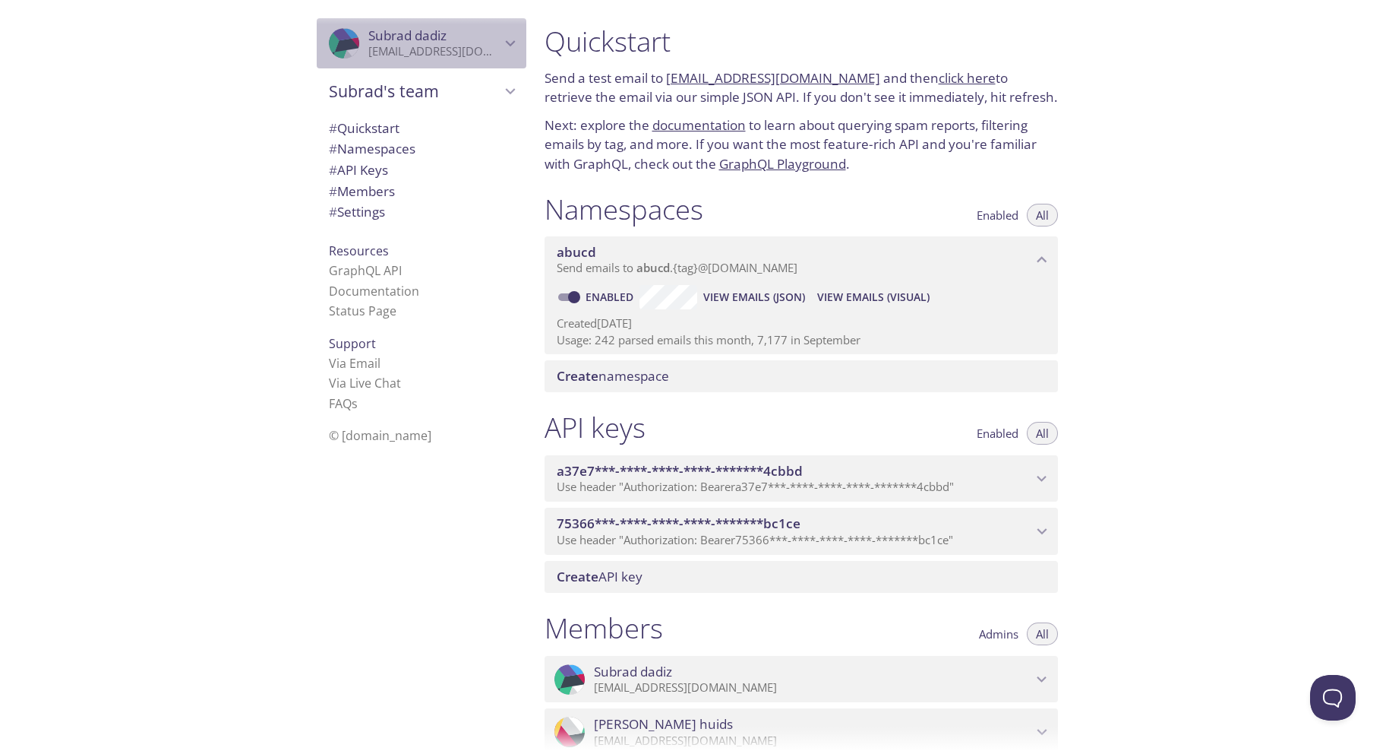 The height and width of the screenshot is (751, 1386). I want to click on p: Usage: 242 parsed emails this month, 7,177 in September, so click(801, 340).